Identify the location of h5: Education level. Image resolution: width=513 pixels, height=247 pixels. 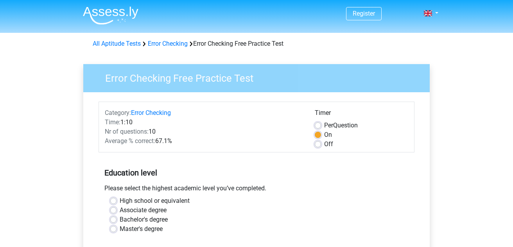
(256, 173).